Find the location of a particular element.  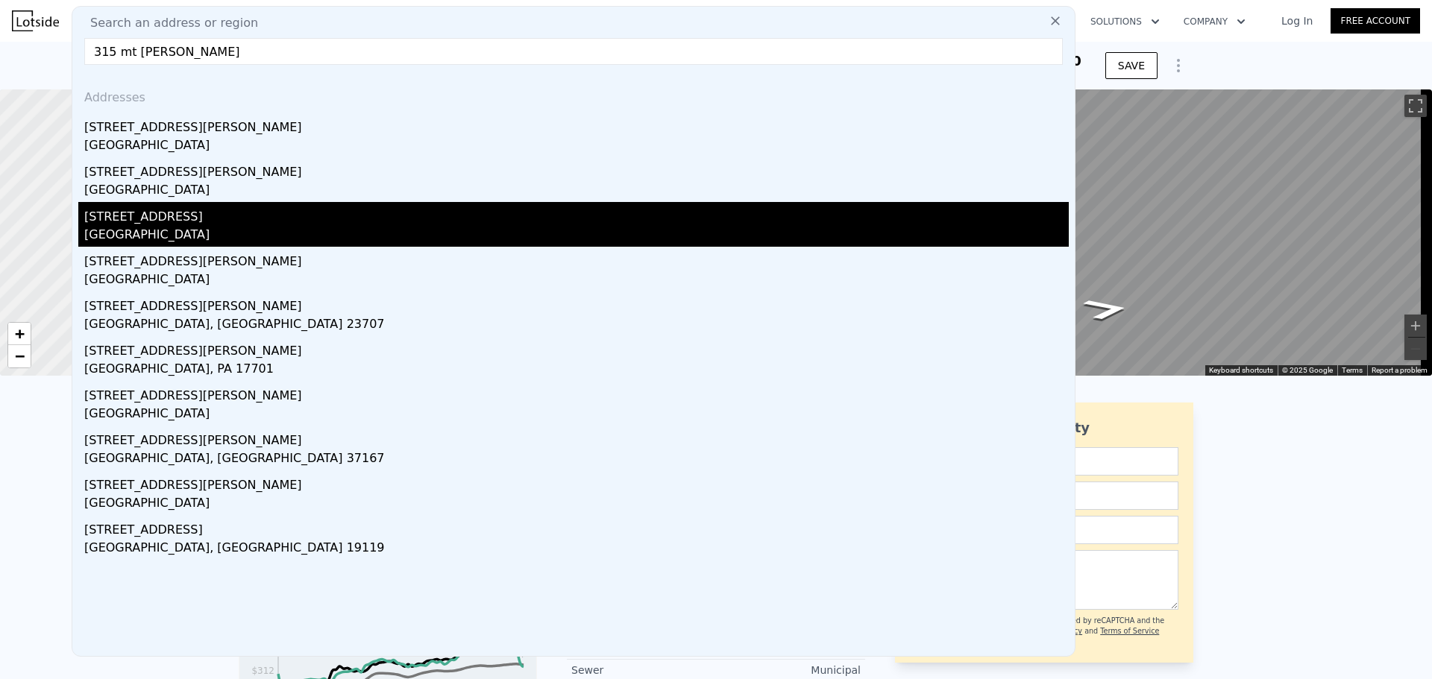

button: Company is located at coordinates (1214, 22).